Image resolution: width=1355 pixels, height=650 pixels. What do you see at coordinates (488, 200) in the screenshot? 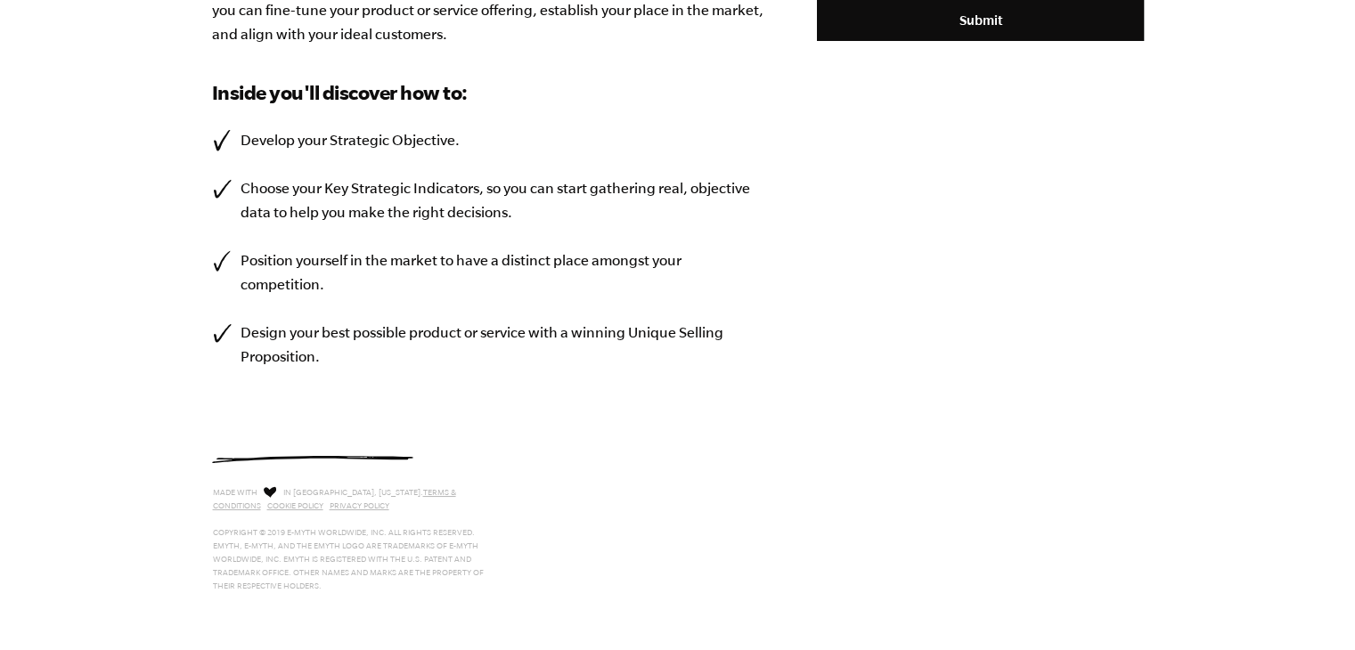
I see `li: Choose your Key Strategic Indicators, so you can start gathering real, objective data to help you...` at bounding box center [488, 200].